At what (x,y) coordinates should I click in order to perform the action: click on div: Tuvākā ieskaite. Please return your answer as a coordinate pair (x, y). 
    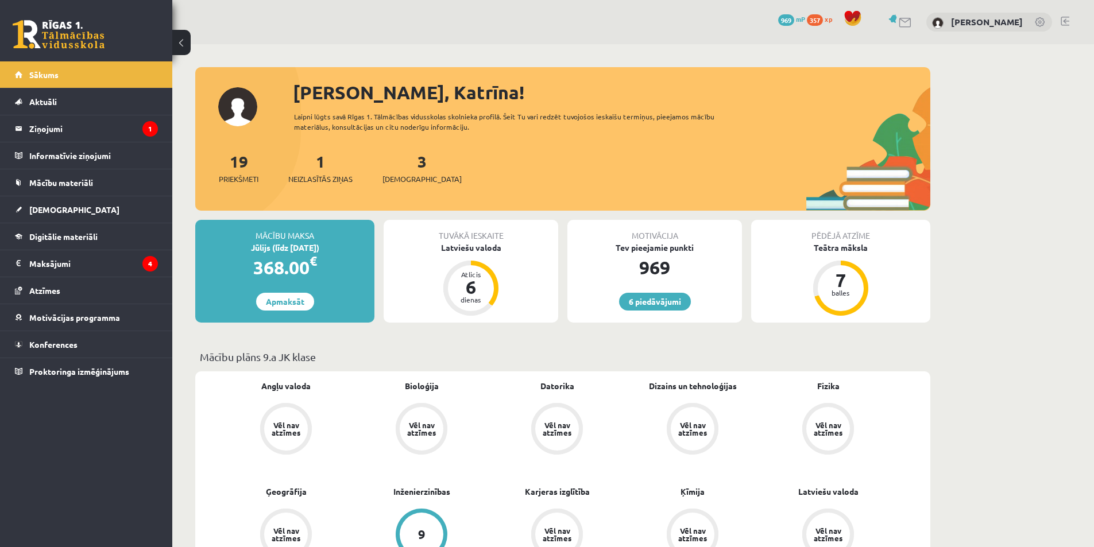
    Looking at the image, I should click on (471, 231).